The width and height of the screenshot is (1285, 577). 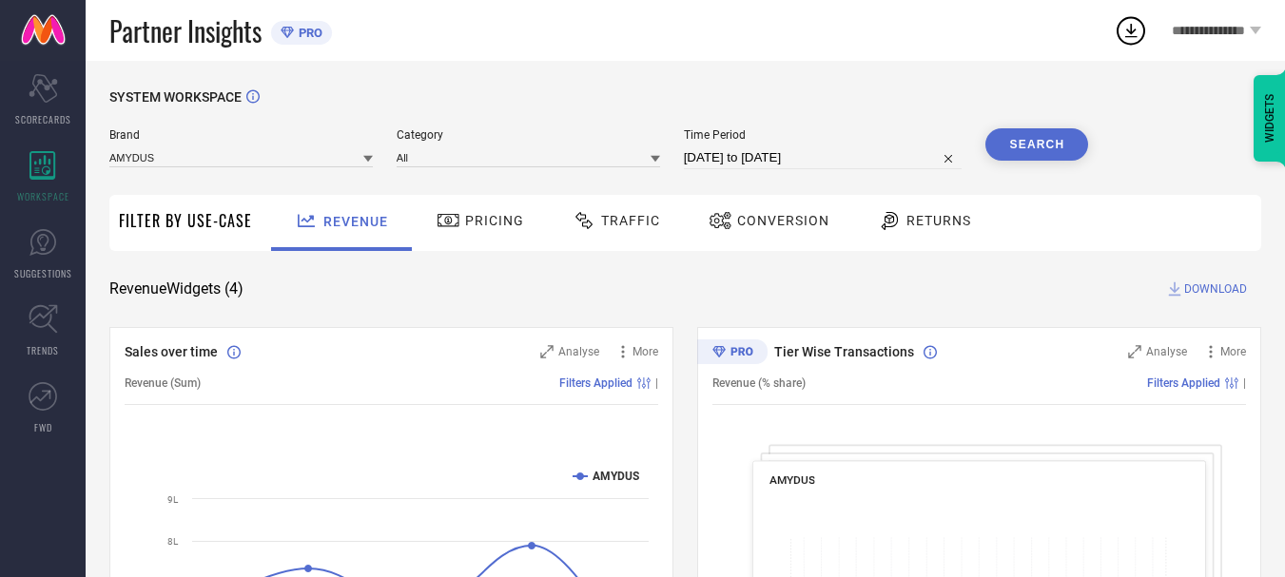 What do you see at coordinates (759, 383) in the screenshot?
I see `span: Revenue (% share)` at bounding box center [759, 383].